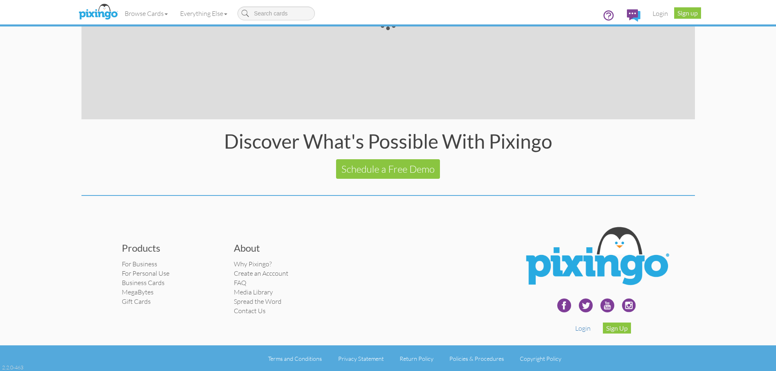  I want to click on a: Contact Us, so click(250, 311).